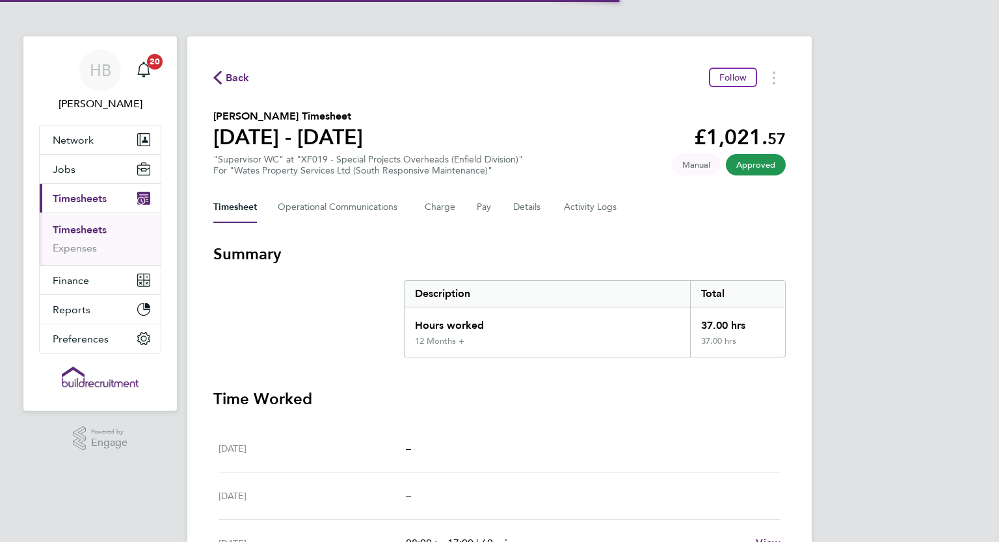 Image resolution: width=999 pixels, height=542 pixels. I want to click on span: Timesheets, so click(79, 198).